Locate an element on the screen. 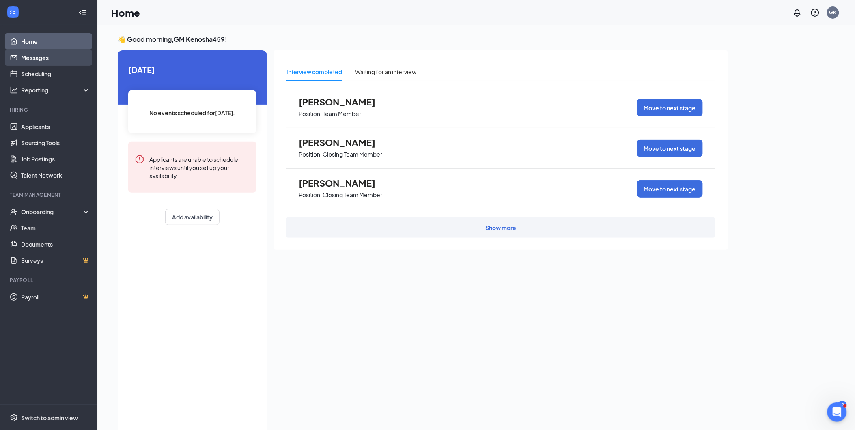  a: Team is located at coordinates (56, 228).